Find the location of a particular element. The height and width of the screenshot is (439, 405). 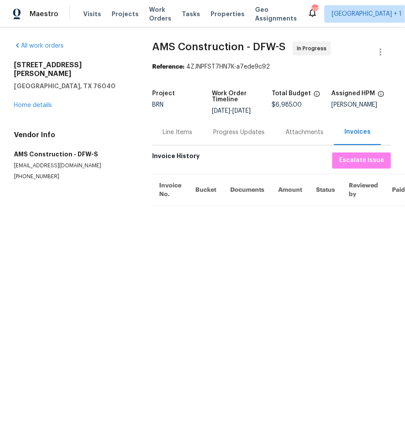

span: Escalate Issue is located at coordinates (362, 160).